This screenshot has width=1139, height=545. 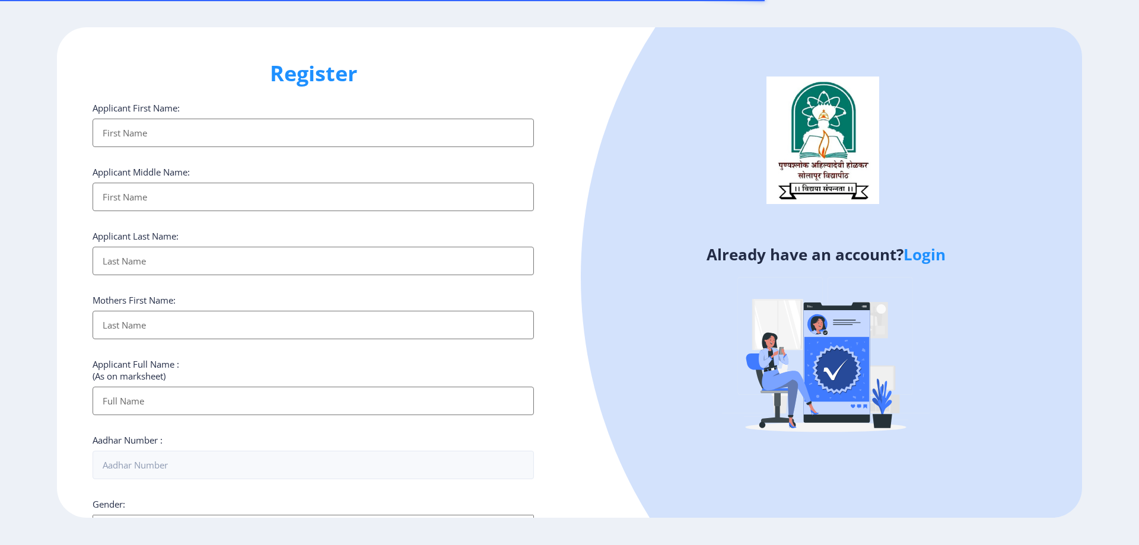 What do you see at coordinates (134, 300) in the screenshot?
I see `label: Mothers First Name:` at bounding box center [134, 300].